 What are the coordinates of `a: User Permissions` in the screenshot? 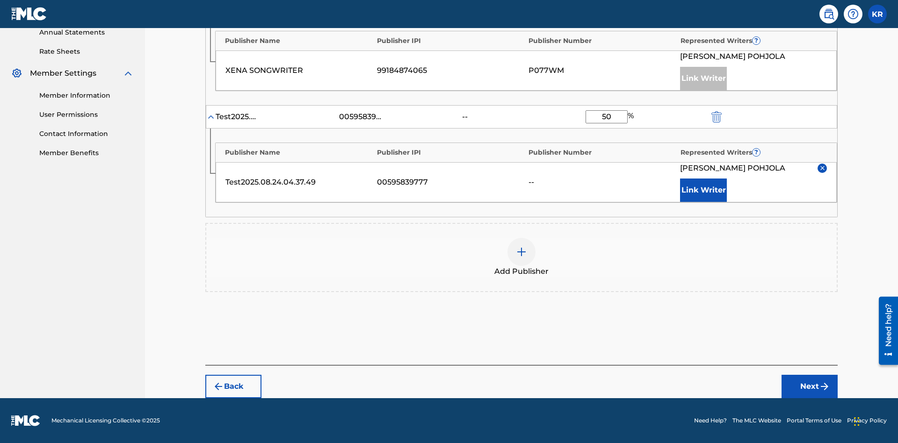 It's located at (87, 115).